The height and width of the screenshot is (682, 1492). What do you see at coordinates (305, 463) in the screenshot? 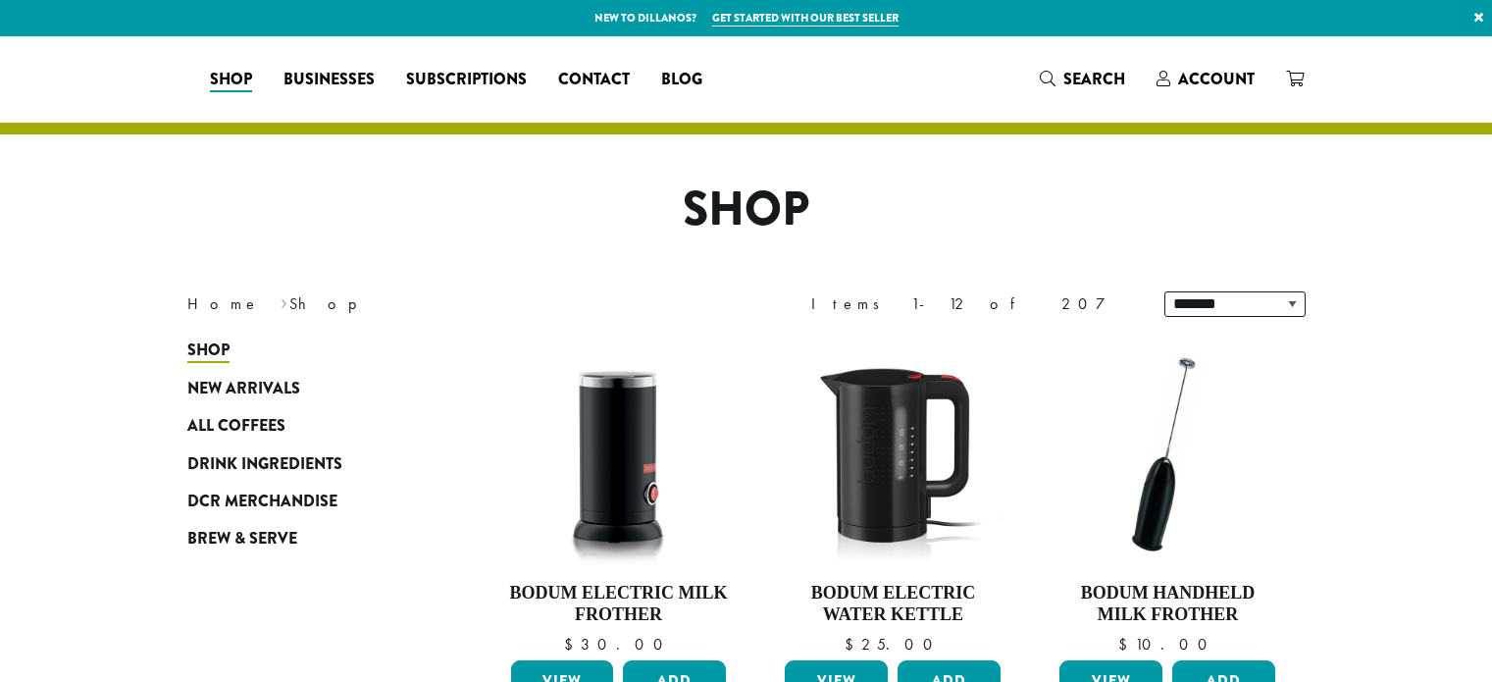
I see `a: Drink Ingredients` at bounding box center [305, 463].